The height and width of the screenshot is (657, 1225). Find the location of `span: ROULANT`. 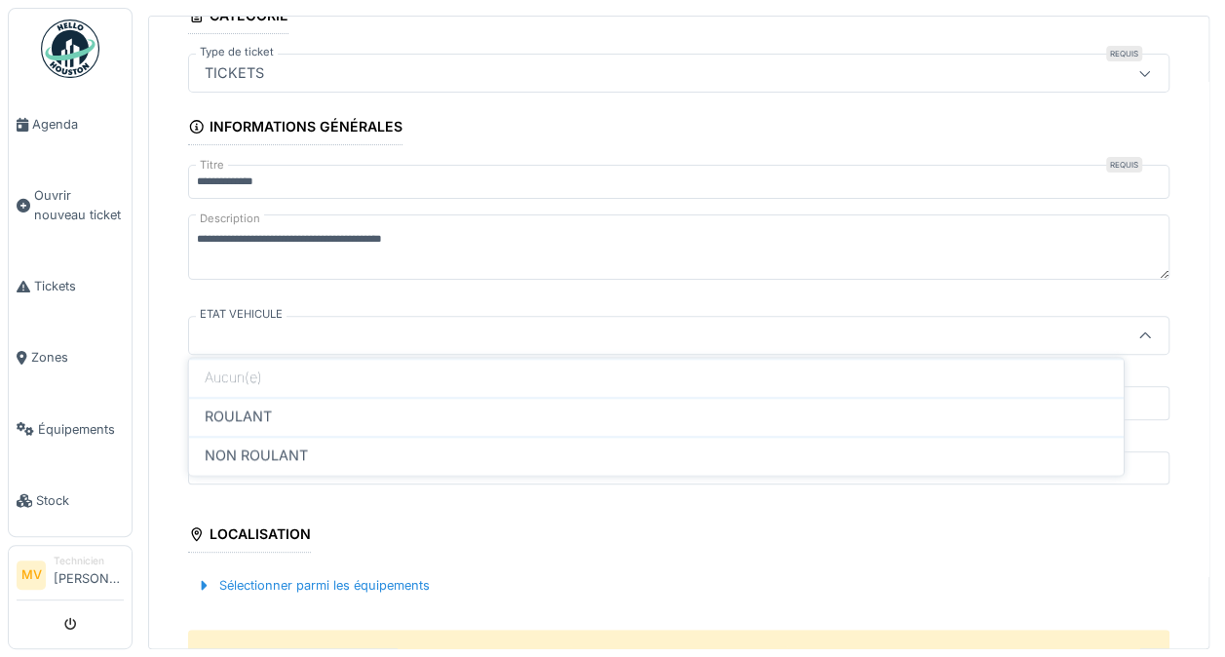

span: ROULANT is located at coordinates (238, 417).